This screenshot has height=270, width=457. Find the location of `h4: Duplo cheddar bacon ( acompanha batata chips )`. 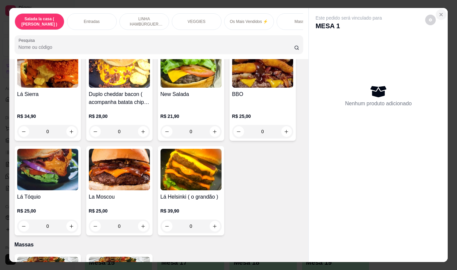

h4: Duplo cheddar bacon ( acompanha batata chips ) is located at coordinates (119, 98).